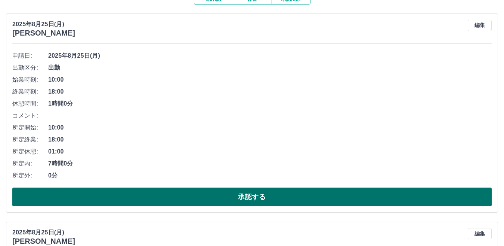  What do you see at coordinates (30, 175) in the screenshot?
I see `span: 所定外:` at bounding box center [30, 175].